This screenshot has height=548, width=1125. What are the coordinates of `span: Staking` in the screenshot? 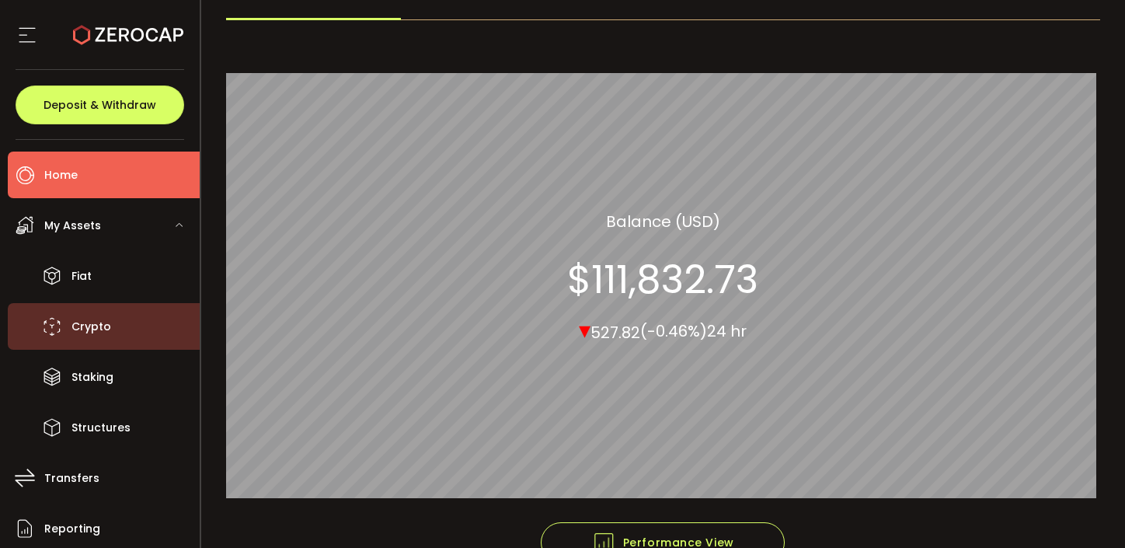 It's located at (92, 377).